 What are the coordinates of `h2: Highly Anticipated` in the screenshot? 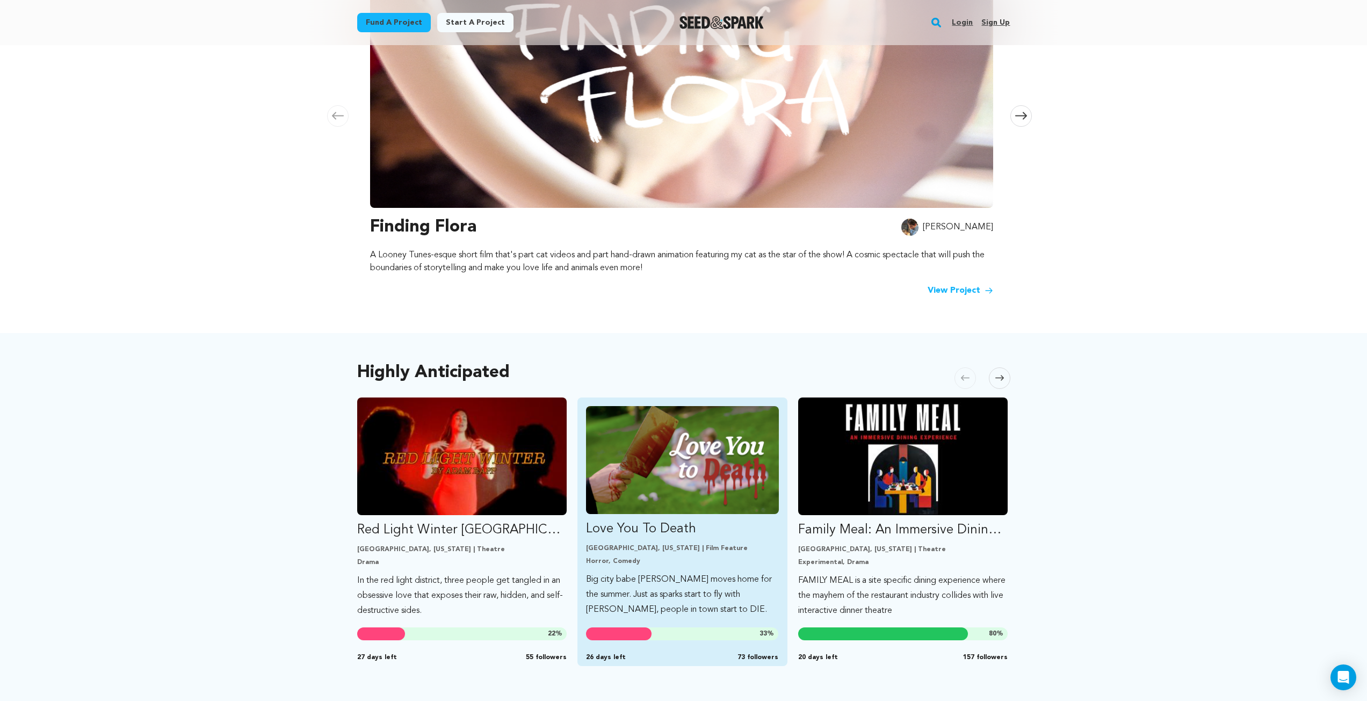 It's located at (433, 373).